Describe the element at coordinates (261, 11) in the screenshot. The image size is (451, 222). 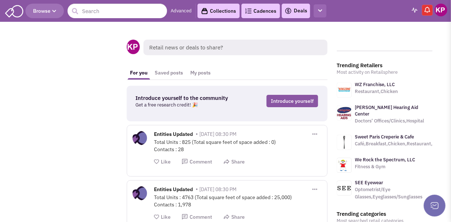
I see `a: Cadences` at that location.